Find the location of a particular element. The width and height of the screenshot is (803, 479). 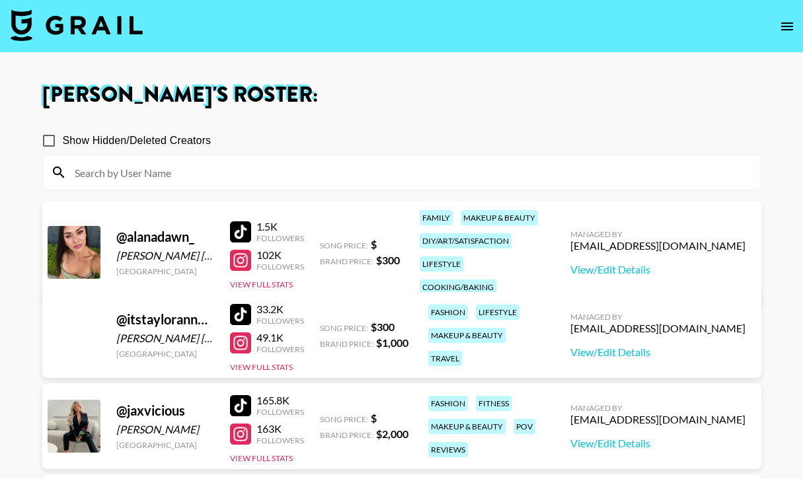

div: reviews is located at coordinates (448, 450).